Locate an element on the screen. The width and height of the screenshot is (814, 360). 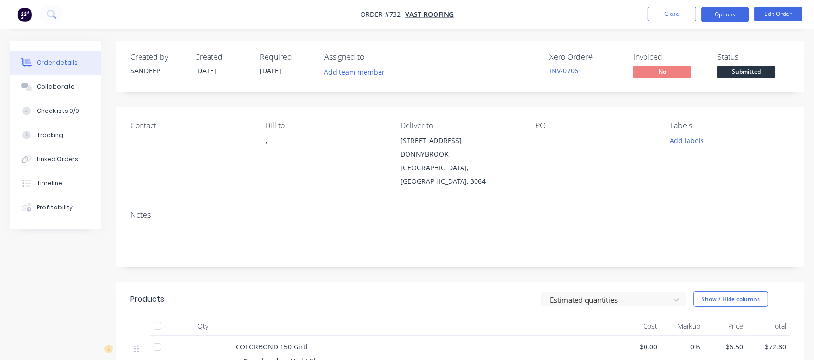
button: Submitted is located at coordinates (747, 73).